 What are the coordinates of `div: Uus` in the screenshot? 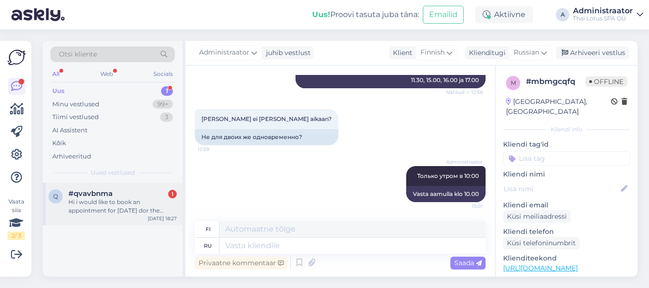 It's located at (58, 91).